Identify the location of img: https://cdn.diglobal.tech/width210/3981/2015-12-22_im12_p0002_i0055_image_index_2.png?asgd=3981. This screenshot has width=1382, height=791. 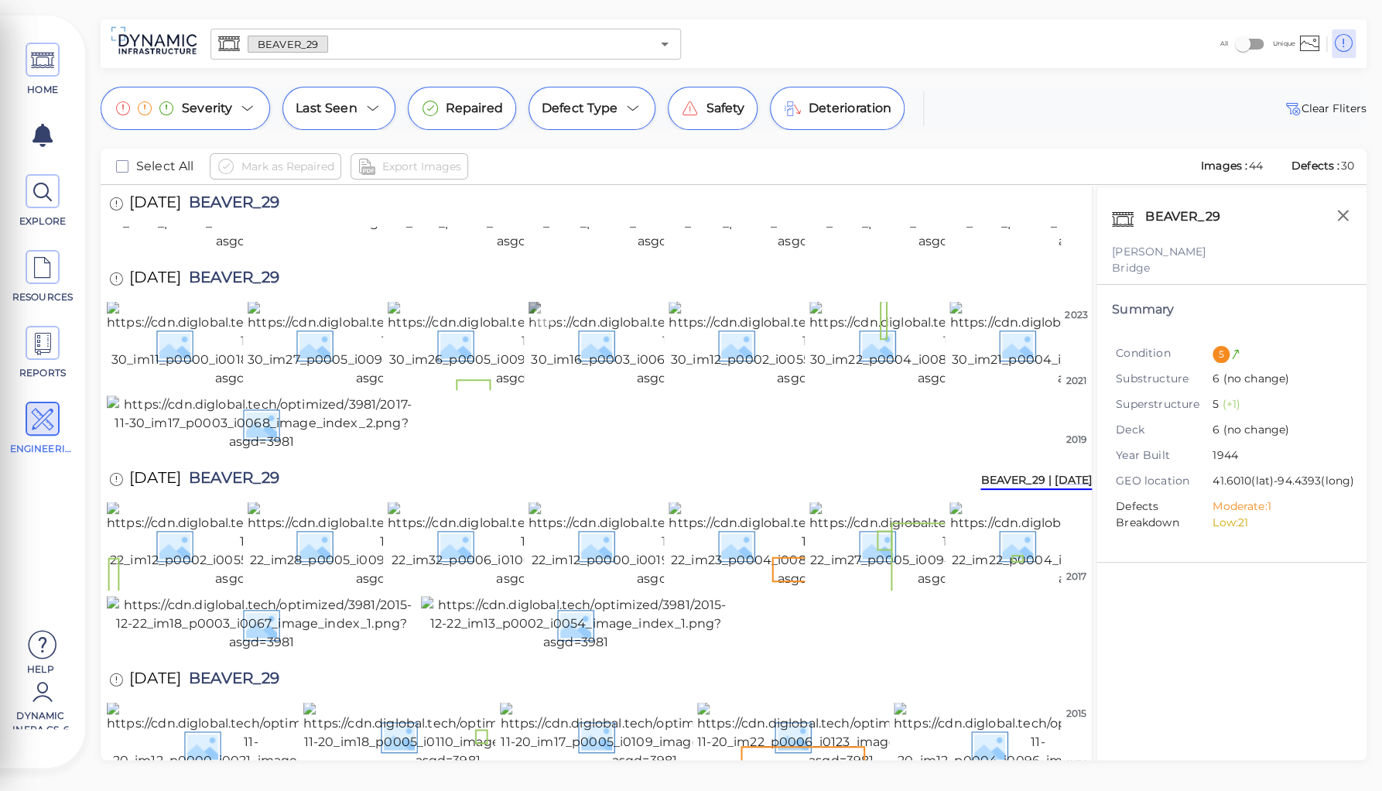
(248, 545).